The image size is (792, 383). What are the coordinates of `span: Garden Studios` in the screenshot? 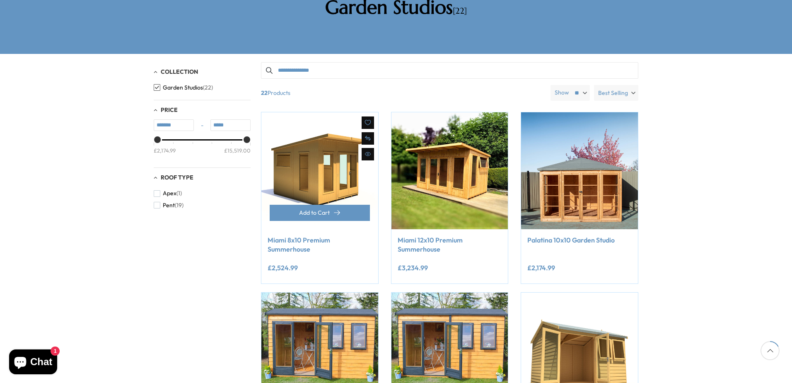 It's located at (183, 87).